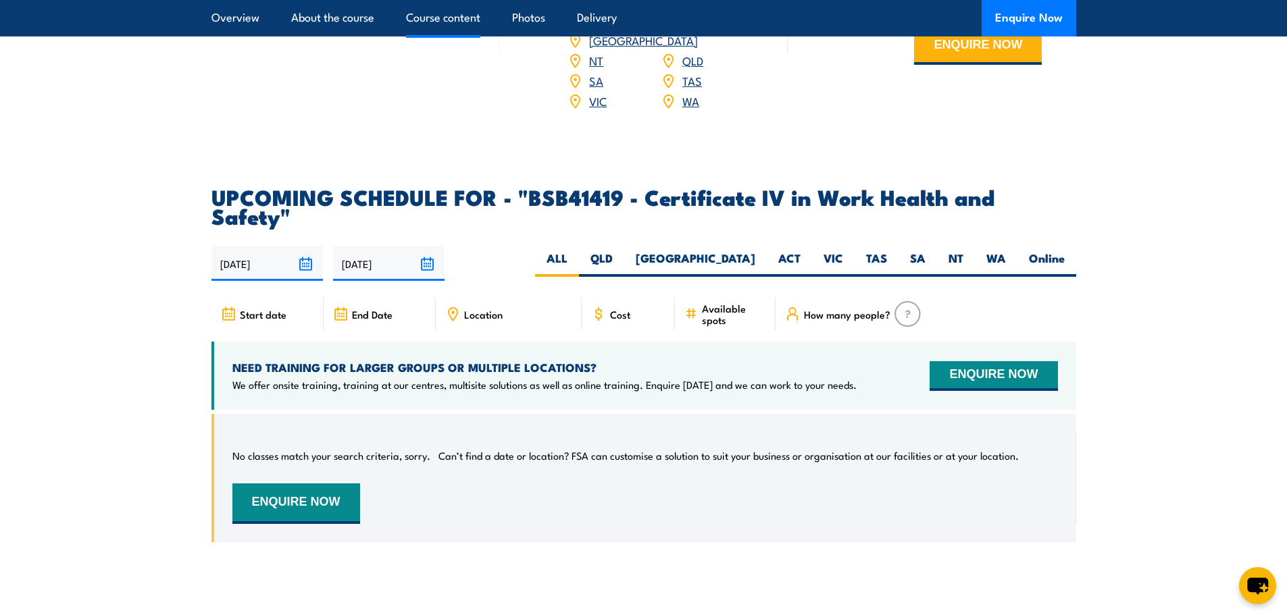 The width and height of the screenshot is (1287, 615). What do you see at coordinates (601, 263) in the screenshot?
I see `label: QLD` at bounding box center [601, 263].